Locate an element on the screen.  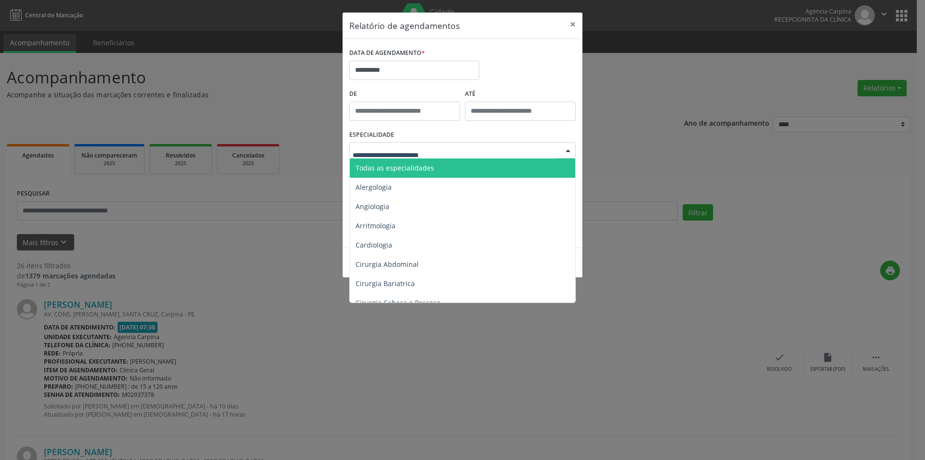
span: Cirurgia Abdominal is located at coordinates (387, 264).